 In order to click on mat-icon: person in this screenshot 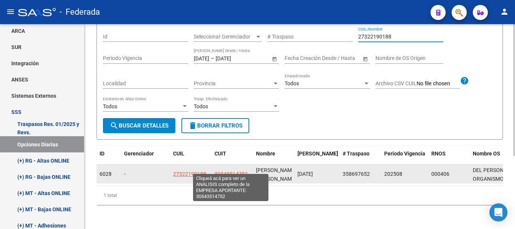, I will do `click(504, 12)`.